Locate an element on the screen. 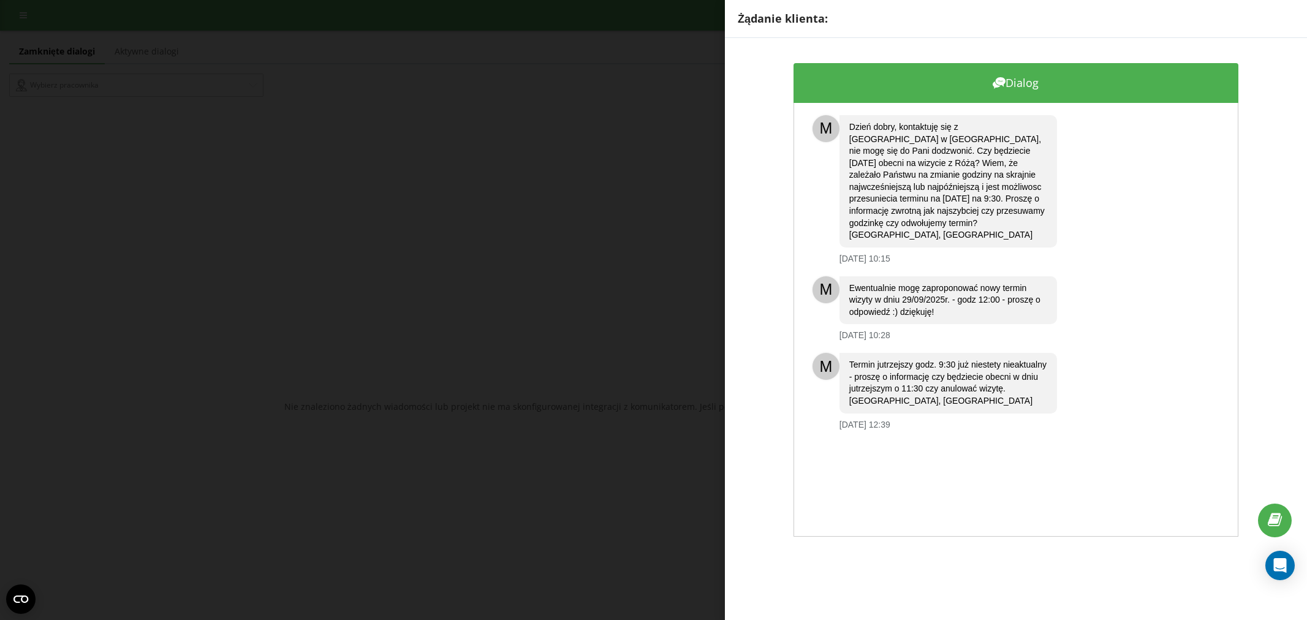 The image size is (1307, 620). div: Ewentualnie mogę zaproponować nowy termin wizyty w dniu 29/09/2025r. - godz 12:00 - proszę o odpo... is located at coordinates (948, 300).